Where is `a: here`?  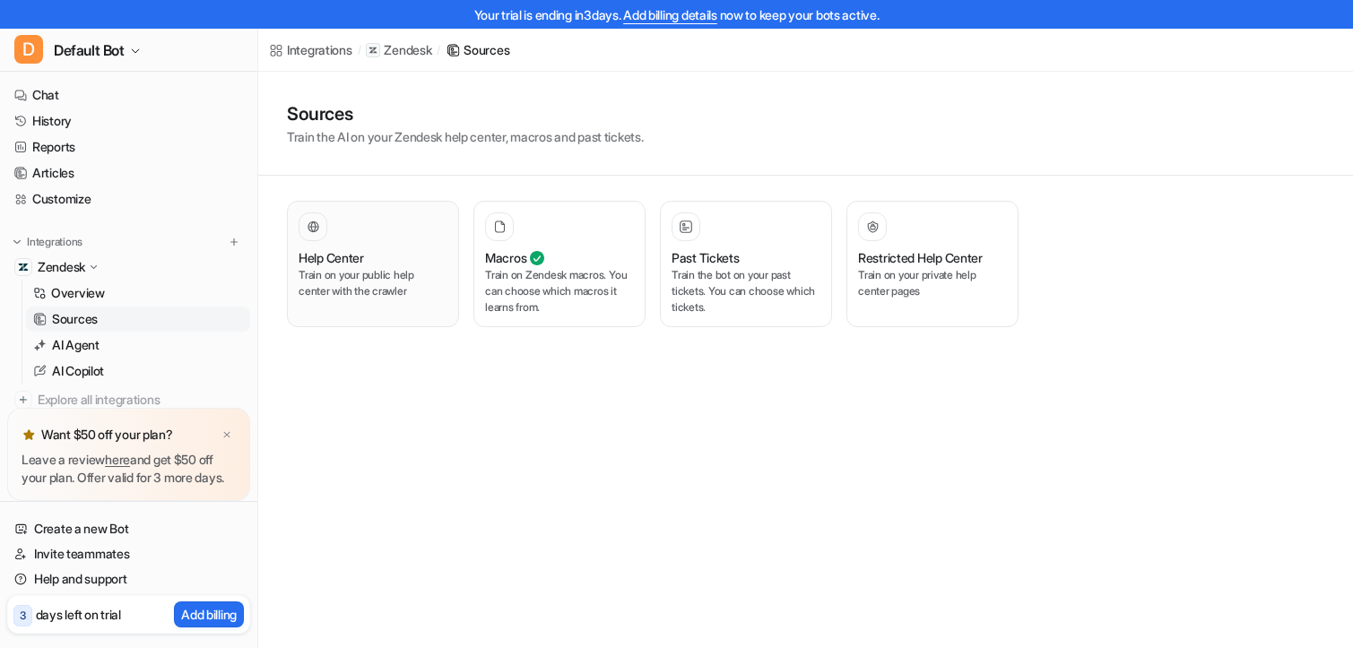 a: here is located at coordinates (117, 459).